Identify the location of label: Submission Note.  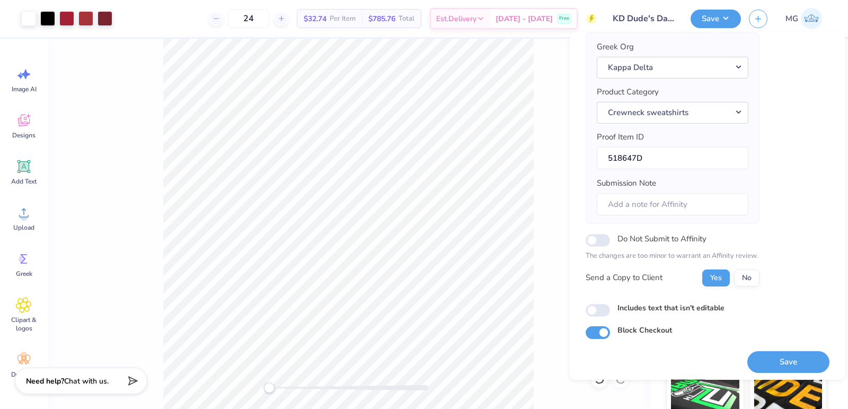
(627, 183).